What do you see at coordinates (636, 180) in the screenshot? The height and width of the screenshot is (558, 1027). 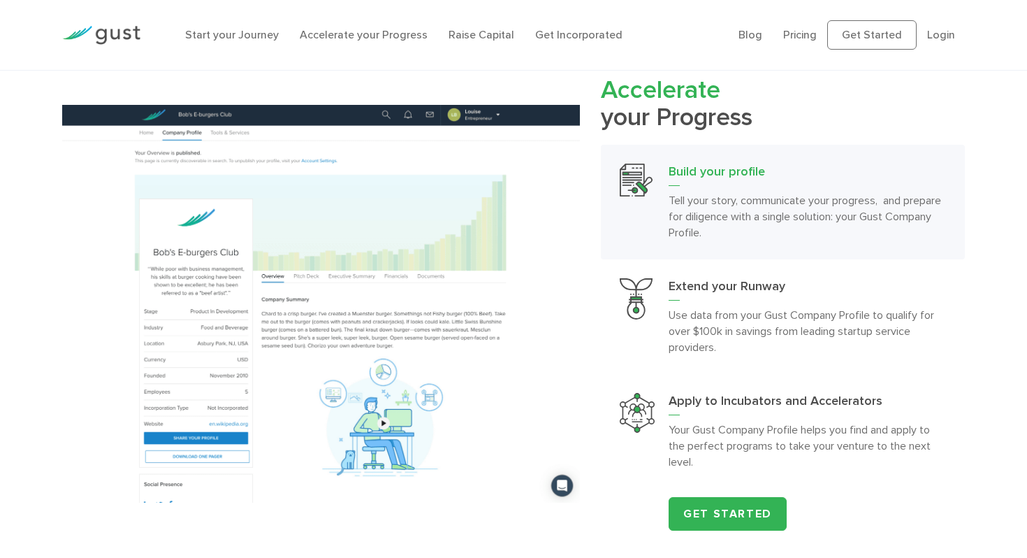 I see `img: Build Your Profile` at bounding box center [636, 180].